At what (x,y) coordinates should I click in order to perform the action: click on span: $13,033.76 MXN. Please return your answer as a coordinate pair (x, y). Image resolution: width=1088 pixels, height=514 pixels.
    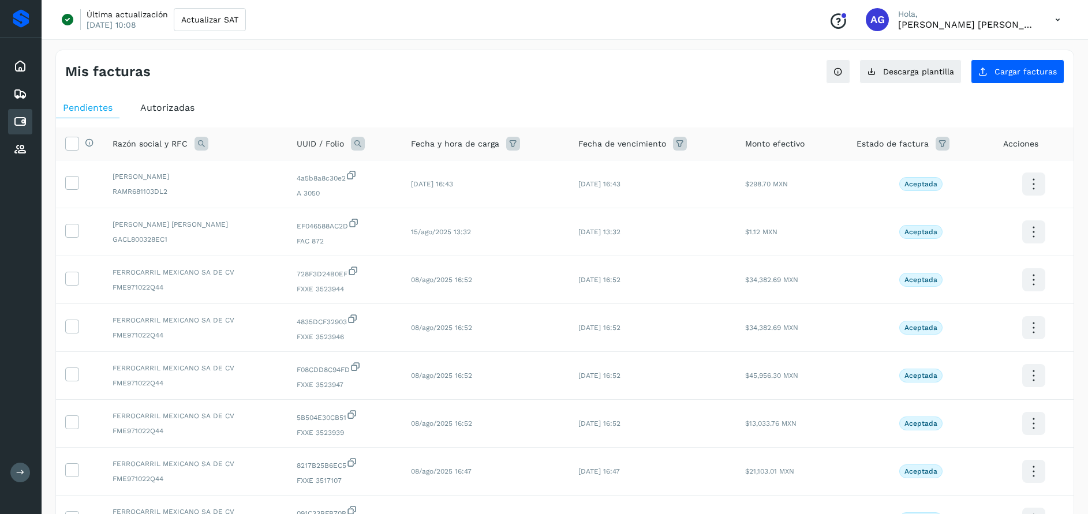
    Looking at the image, I should click on (771, 424).